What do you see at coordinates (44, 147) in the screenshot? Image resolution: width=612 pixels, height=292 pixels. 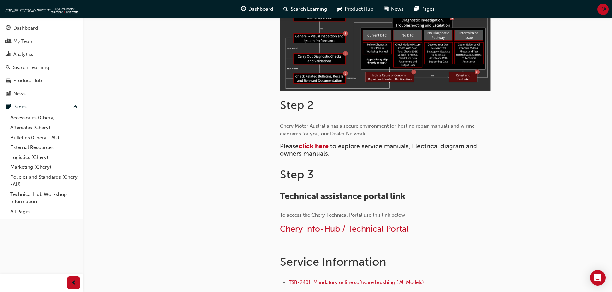 I see `a: External Resources` at bounding box center [44, 147].